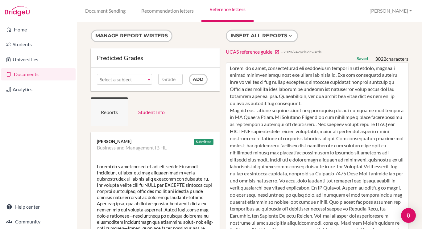 The height and width of the screenshot is (229, 422). What do you see at coordinates (38, 207) in the screenshot?
I see `a: Help center` at bounding box center [38, 207].